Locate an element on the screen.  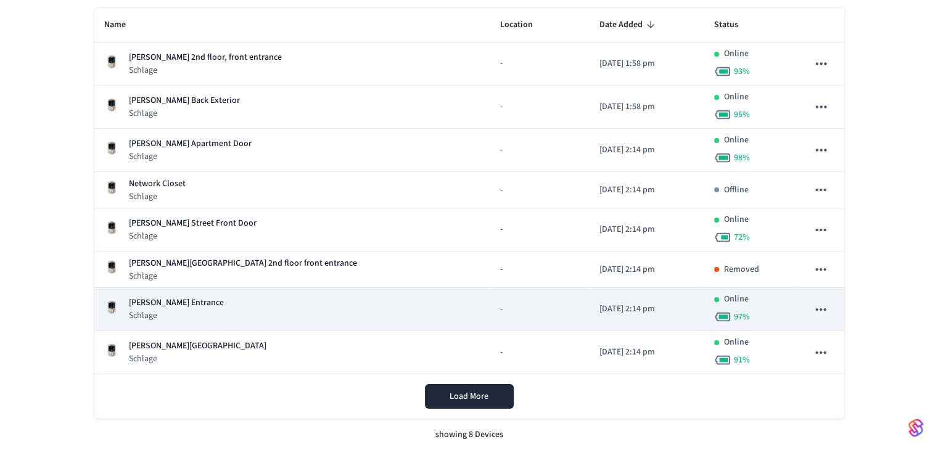
p: Offline is located at coordinates (737, 190).